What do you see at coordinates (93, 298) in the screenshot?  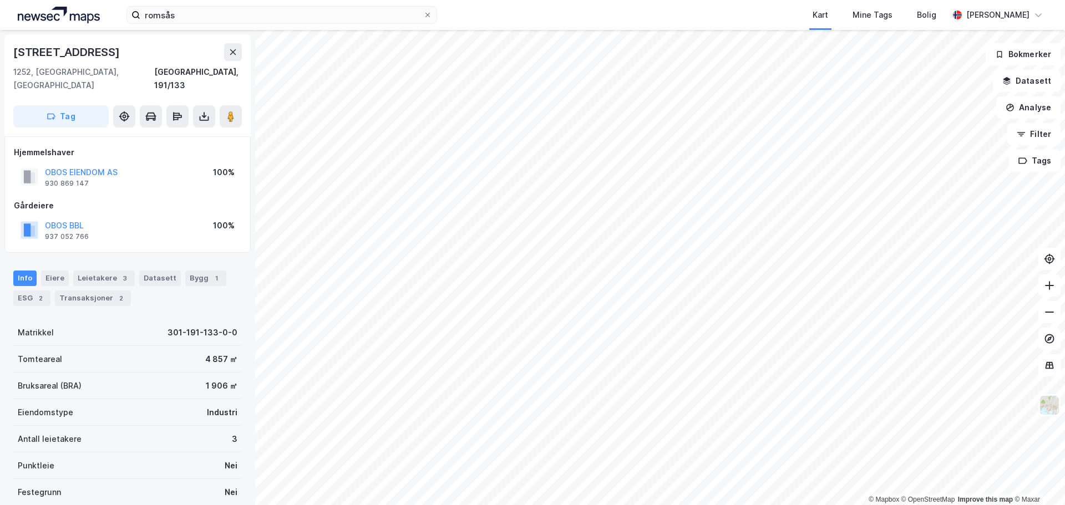 I see `div: Transaksjoner` at bounding box center [93, 298].